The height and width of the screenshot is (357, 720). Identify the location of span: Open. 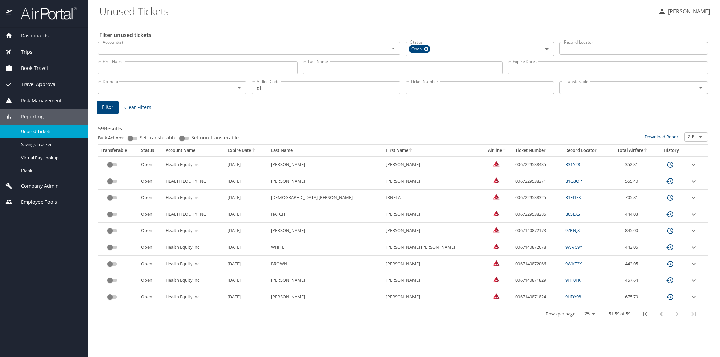
(417, 49).